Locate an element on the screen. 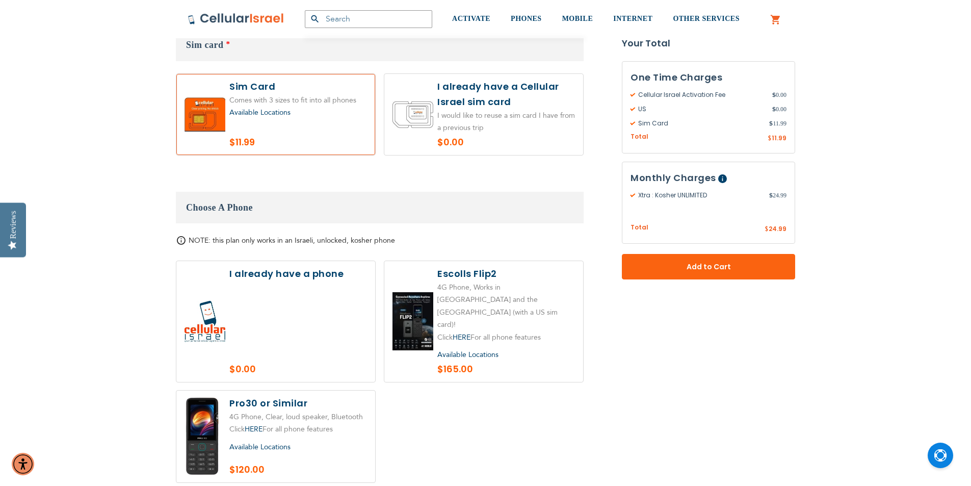 Image resolution: width=971 pixels, height=486 pixels. span: US is located at coordinates (701, 109).